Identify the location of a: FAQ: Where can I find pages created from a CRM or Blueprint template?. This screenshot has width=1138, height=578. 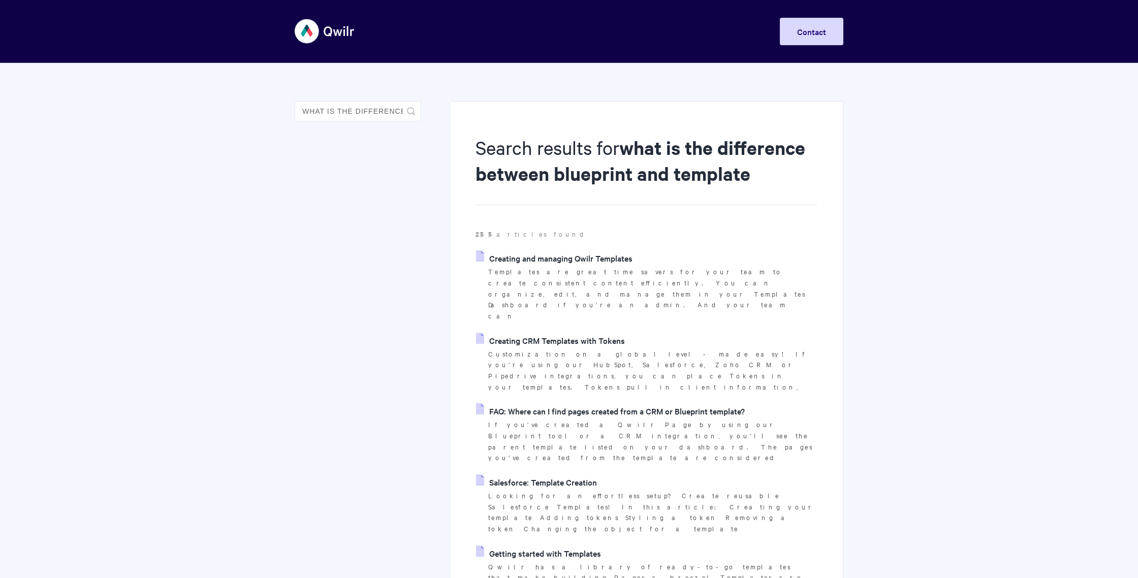
(610, 411).